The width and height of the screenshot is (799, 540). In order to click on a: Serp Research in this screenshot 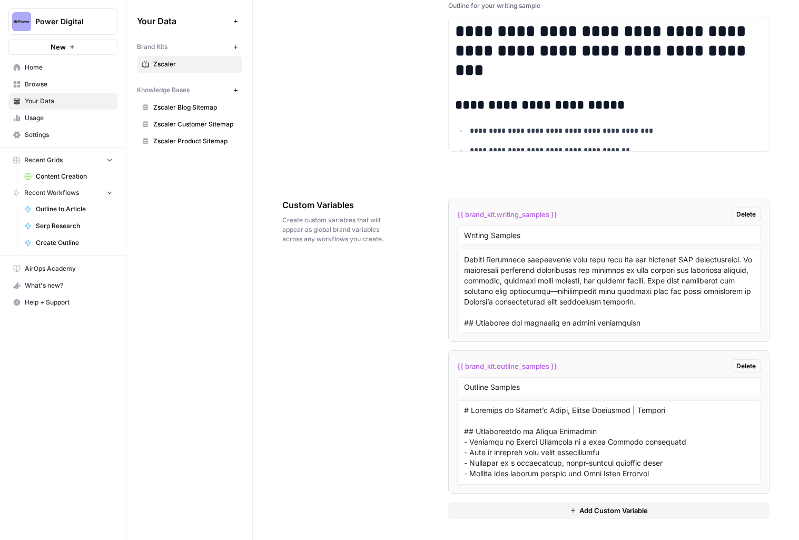, I will do `click(68, 226)`.